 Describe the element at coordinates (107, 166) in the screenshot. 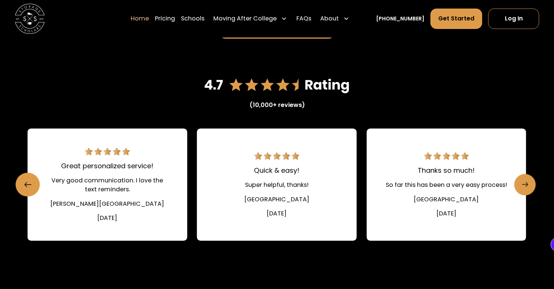

I see `div: Great personalized service!` at that location.